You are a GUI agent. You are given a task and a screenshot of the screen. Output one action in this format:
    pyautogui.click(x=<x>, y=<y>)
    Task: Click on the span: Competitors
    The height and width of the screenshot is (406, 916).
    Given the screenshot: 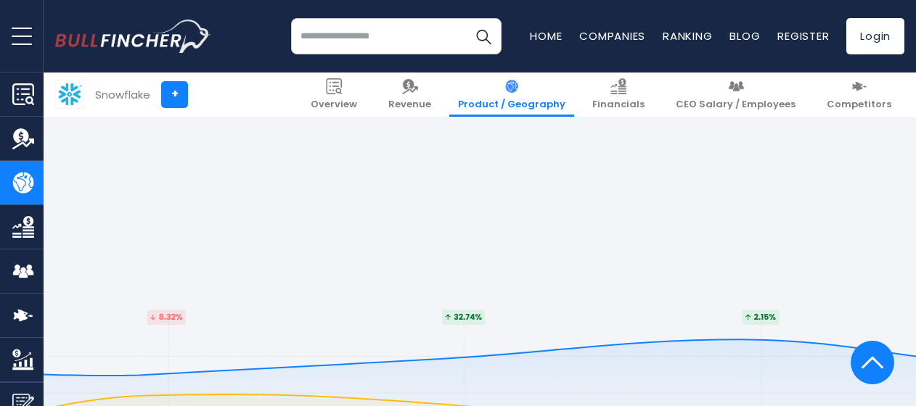 What is the action you would take?
    pyautogui.click(x=858, y=105)
    